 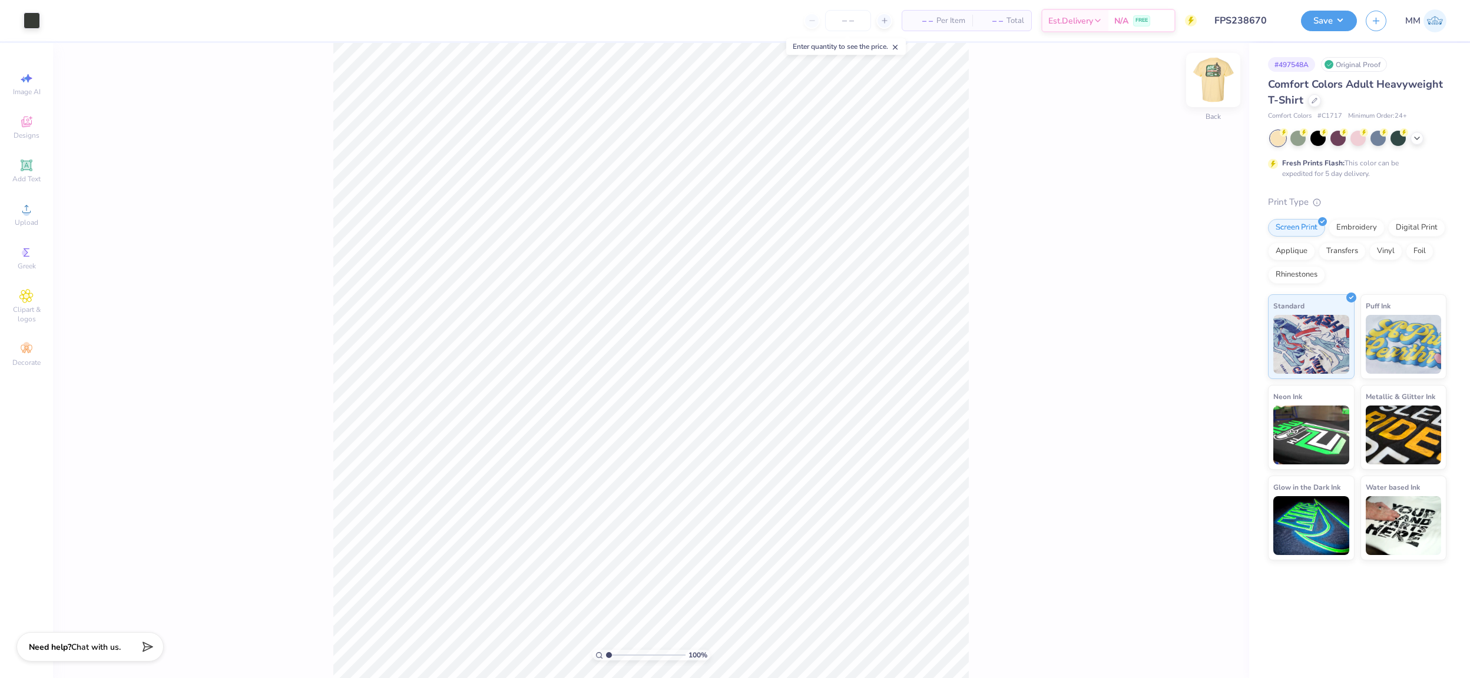 What do you see at coordinates (1213, 117) in the screenshot?
I see `div: Back` at bounding box center [1213, 117].